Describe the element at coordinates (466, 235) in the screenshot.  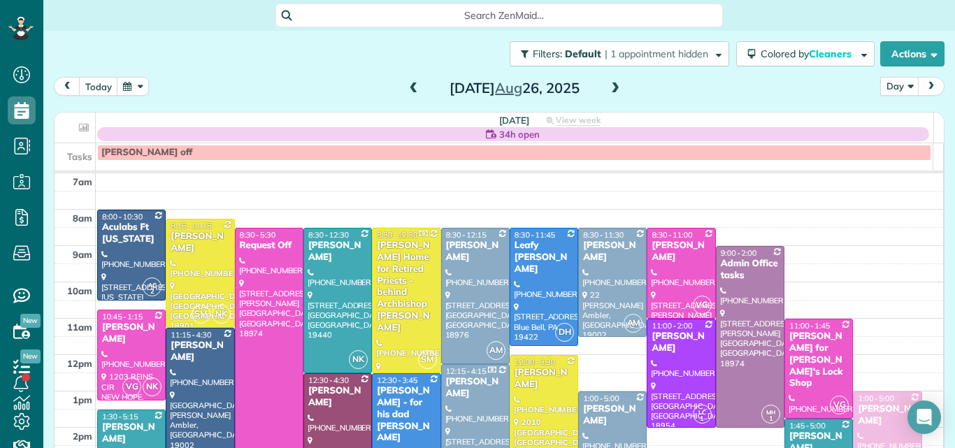
I see `span: 8:30 - 12:15` at that location.